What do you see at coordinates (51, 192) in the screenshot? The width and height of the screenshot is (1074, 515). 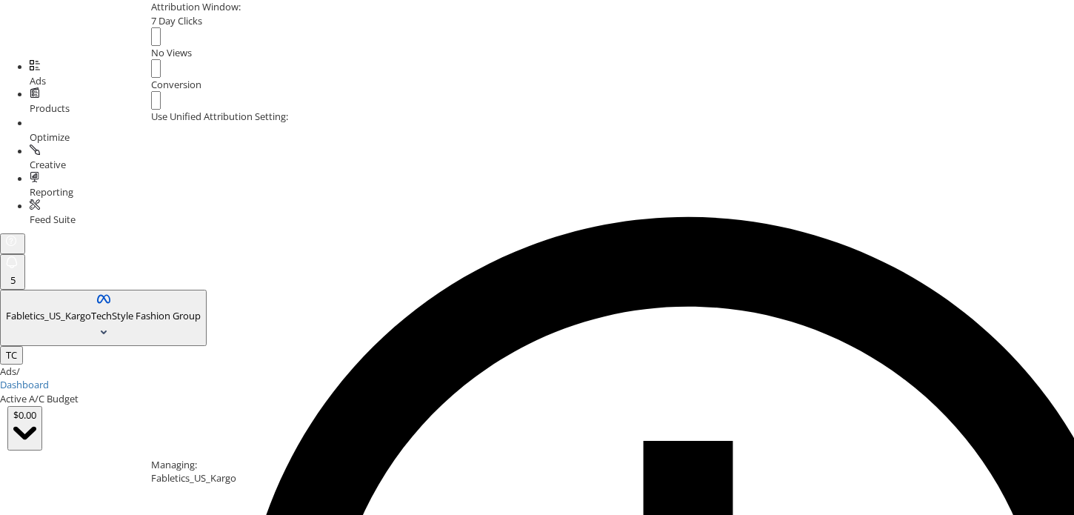 I see `span: Reporting` at bounding box center [51, 192].